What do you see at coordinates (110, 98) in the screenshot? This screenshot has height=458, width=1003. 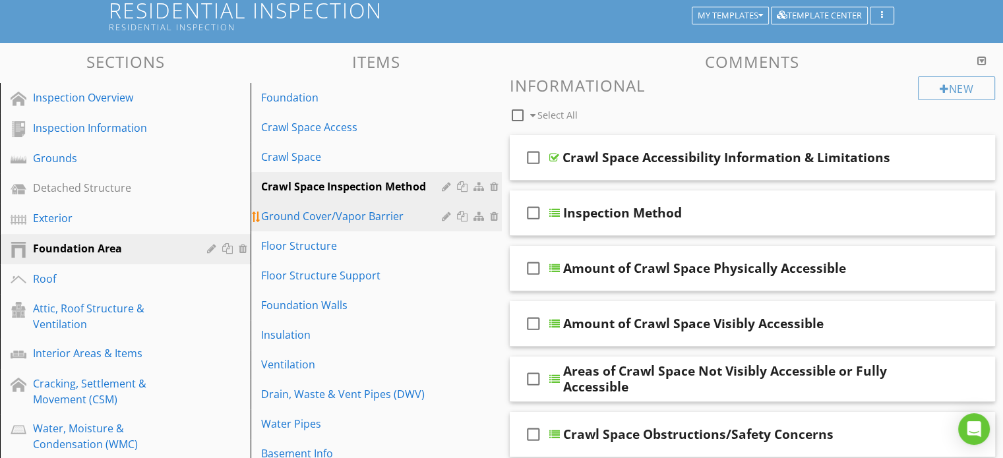 I see `div: Inspection Overview` at bounding box center [110, 98].